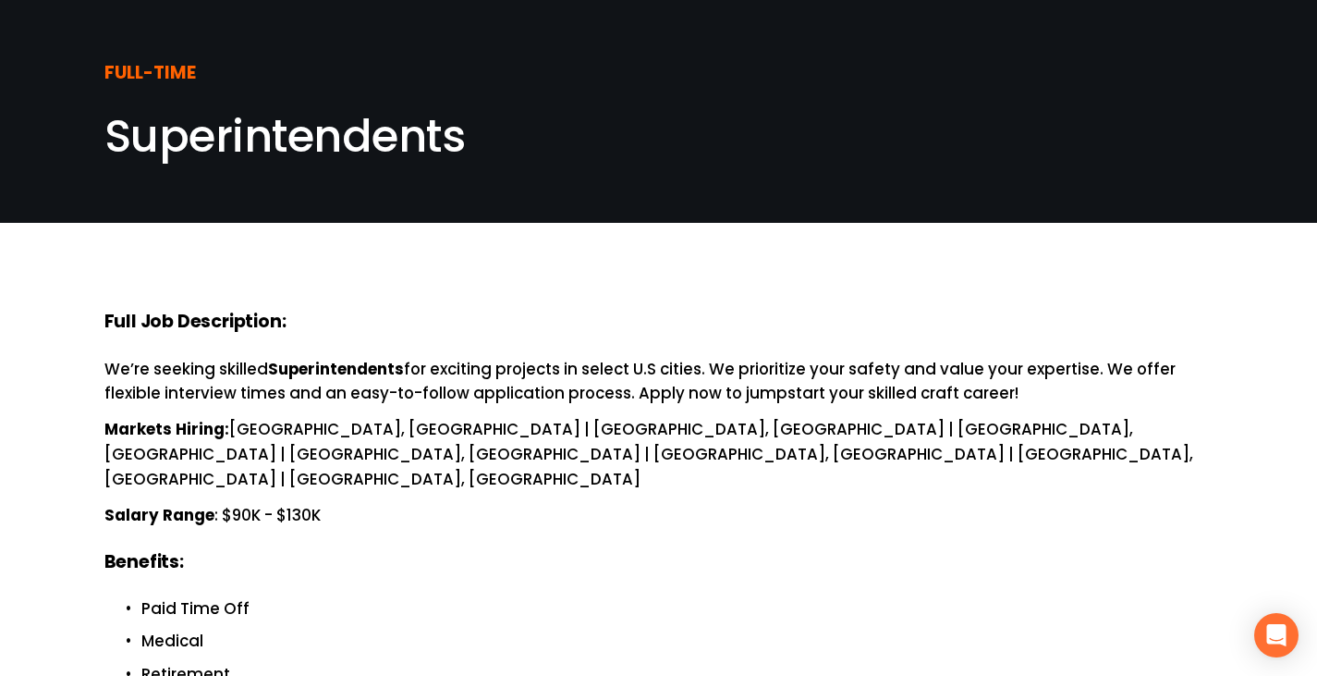 The height and width of the screenshot is (676, 1317). I want to click on p: We’re seeking skilled for exciting projects in select U.S cities. We prioritize your safety and v..., so click(659, 382).